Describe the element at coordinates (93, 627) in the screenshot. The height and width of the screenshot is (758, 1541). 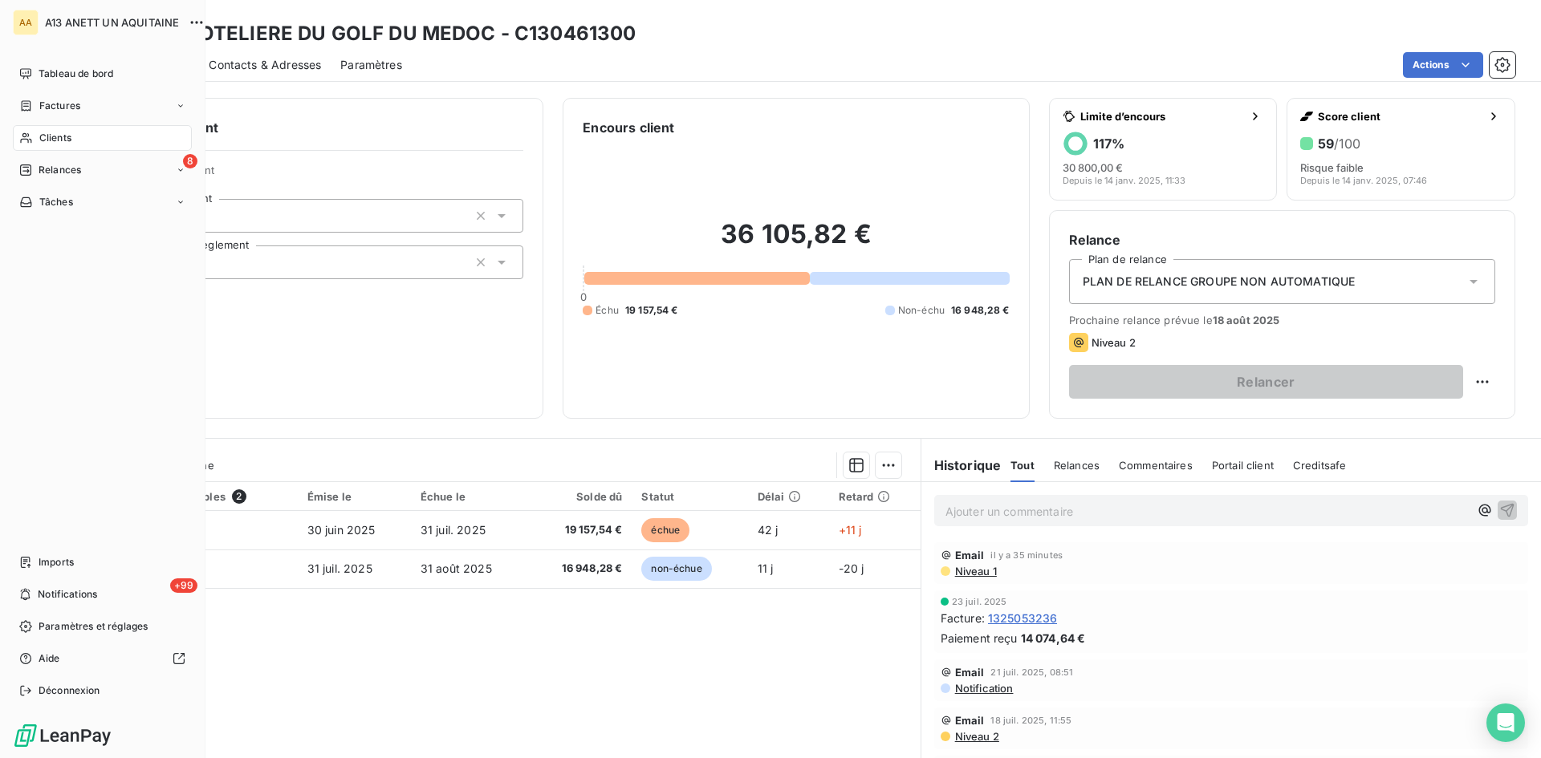
I see `span: Paramètres et réglages` at that location.